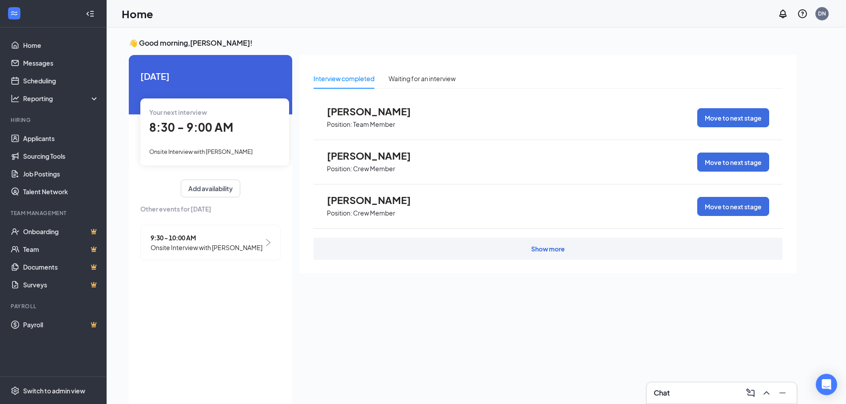 This screenshot has height=404, width=846. Describe the element at coordinates (15, 391) in the screenshot. I see `svg: Settings` at that location.